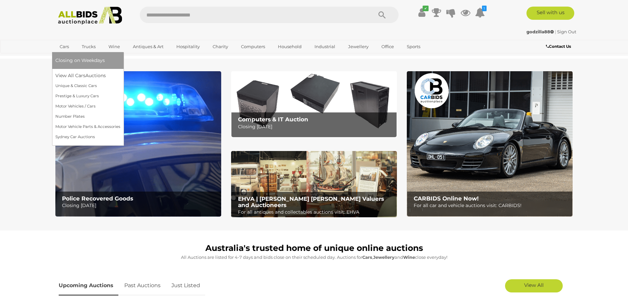 The width and height of the screenshot is (628, 303). Describe the element at coordinates (382, 15) in the screenshot. I see `button: Search` at that location.